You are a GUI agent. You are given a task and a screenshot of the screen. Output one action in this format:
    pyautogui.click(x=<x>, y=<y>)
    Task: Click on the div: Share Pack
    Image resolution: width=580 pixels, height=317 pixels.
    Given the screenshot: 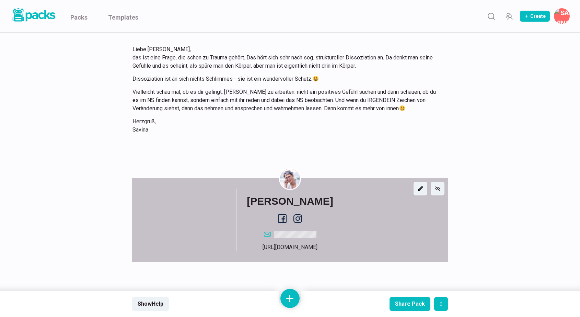 What is the action you would take?
    pyautogui.click(x=410, y=303)
    